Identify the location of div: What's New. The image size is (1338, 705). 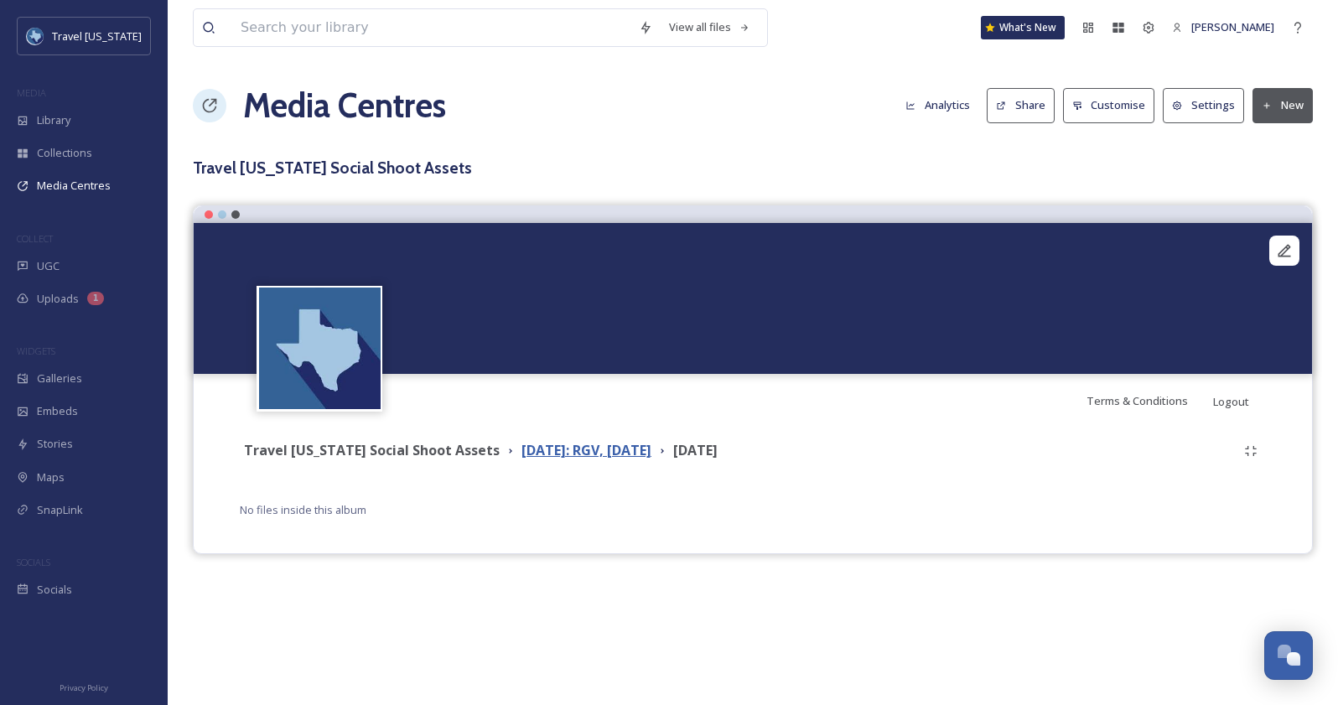
(1023, 28).